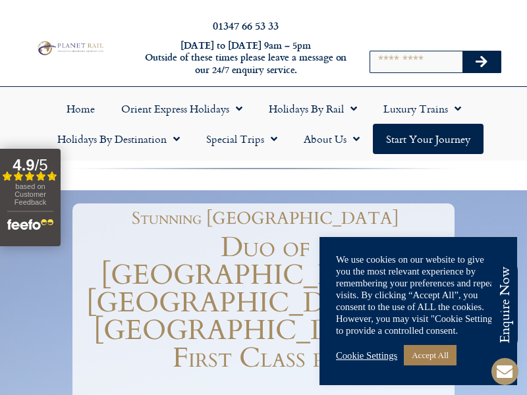 This screenshot has height=395, width=527. I want to click on a: Special Trips, so click(242, 139).